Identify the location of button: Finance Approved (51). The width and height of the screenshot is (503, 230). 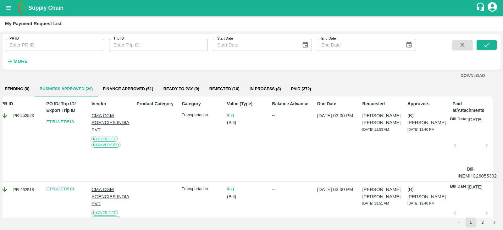
(128, 89).